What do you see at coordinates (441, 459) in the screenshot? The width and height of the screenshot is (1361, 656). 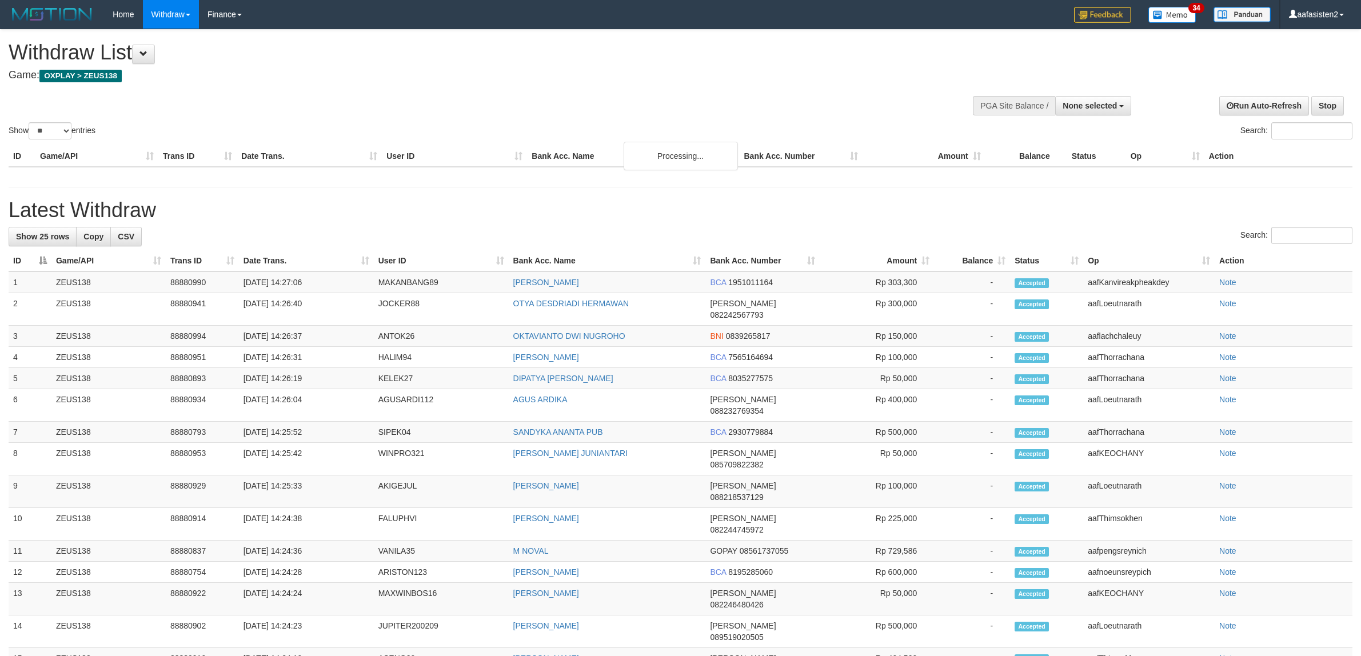 I see `td: WINPRO321` at bounding box center [441, 459].